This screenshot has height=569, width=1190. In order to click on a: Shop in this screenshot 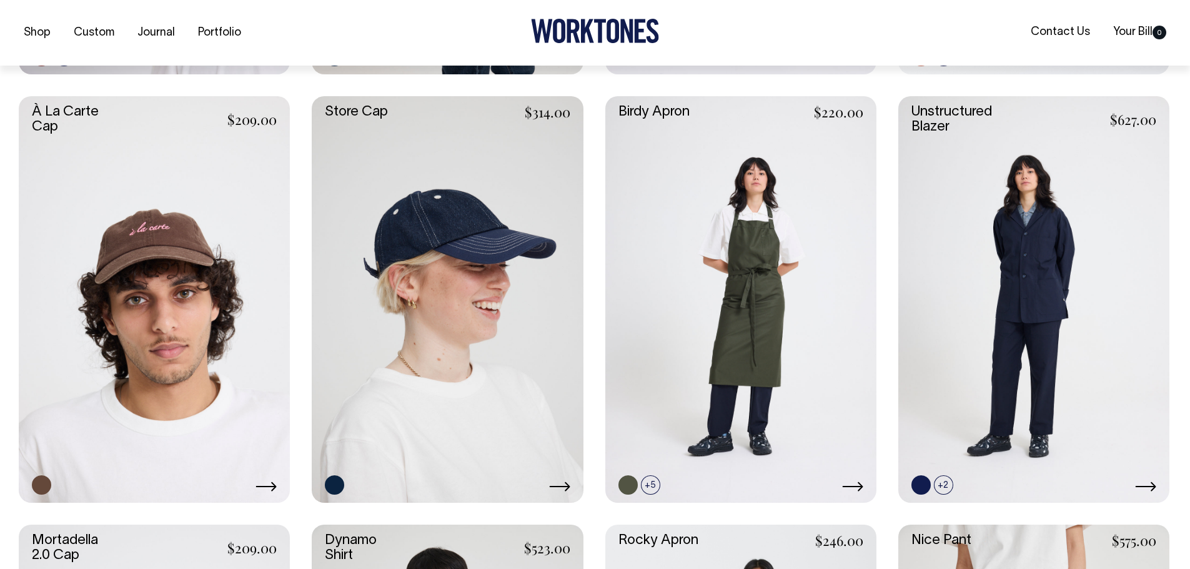, I will do `click(37, 32)`.